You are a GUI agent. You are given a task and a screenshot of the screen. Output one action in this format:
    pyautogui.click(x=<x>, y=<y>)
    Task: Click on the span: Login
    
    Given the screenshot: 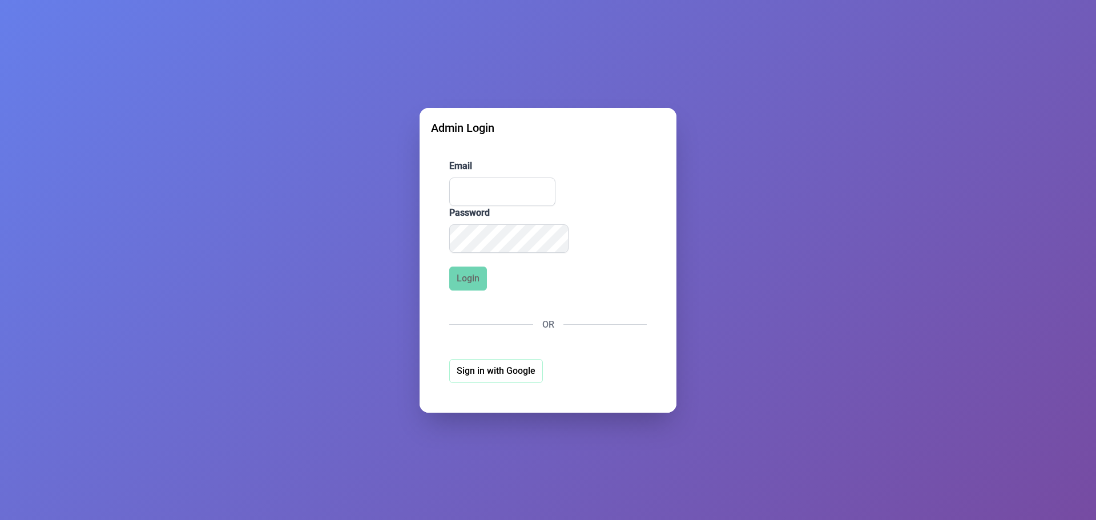 What is the action you would take?
    pyautogui.click(x=468, y=279)
    